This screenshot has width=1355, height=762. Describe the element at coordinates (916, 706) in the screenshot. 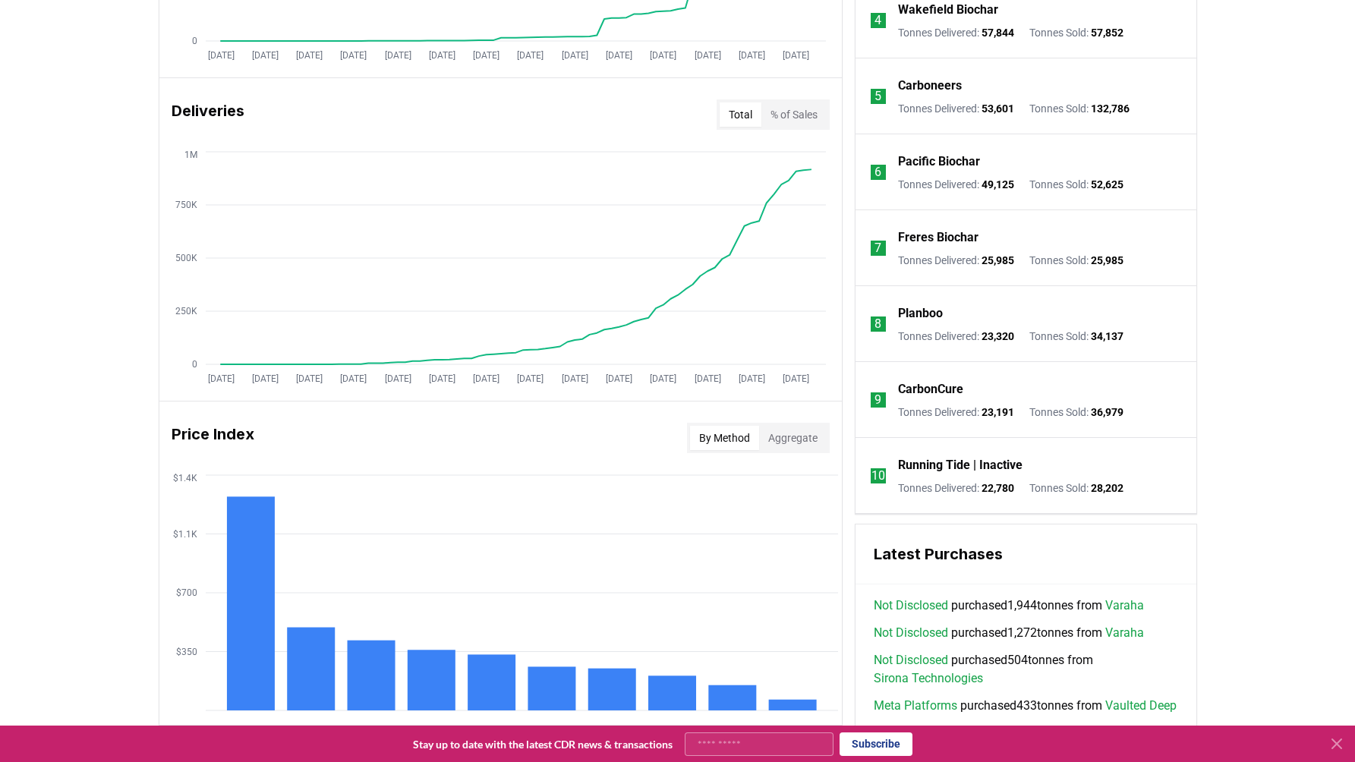

I see `a: Meta Platforms` at that location.